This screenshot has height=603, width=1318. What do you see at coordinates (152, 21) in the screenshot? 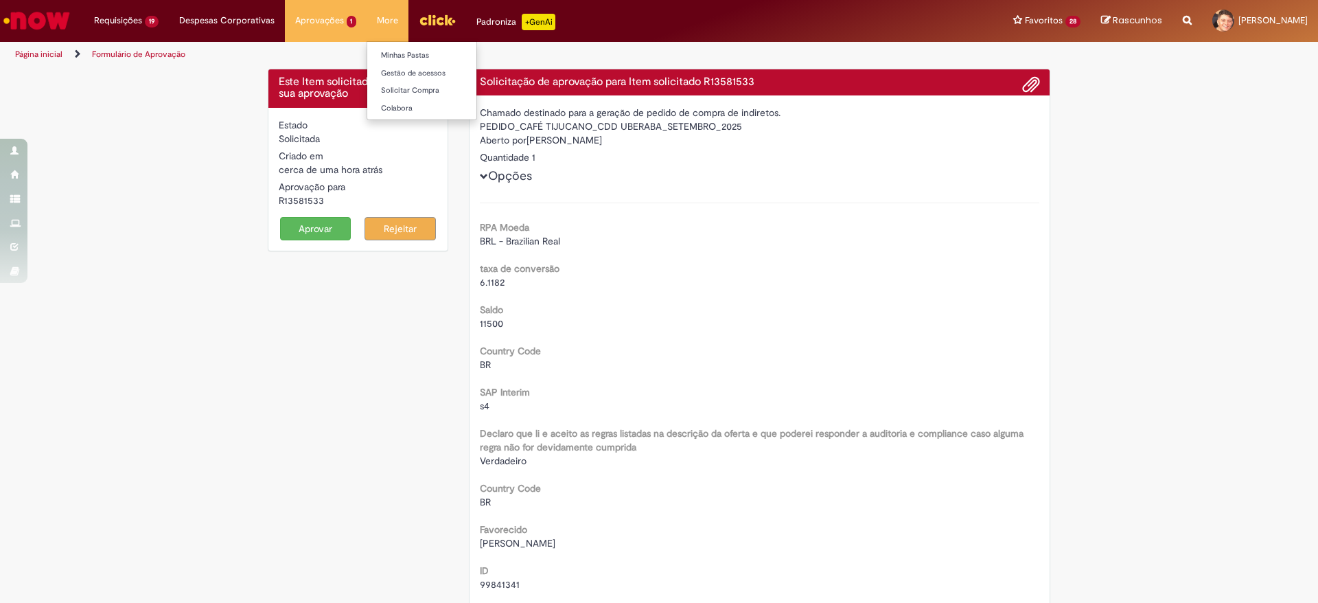
I see `span: 19` at bounding box center [152, 21].